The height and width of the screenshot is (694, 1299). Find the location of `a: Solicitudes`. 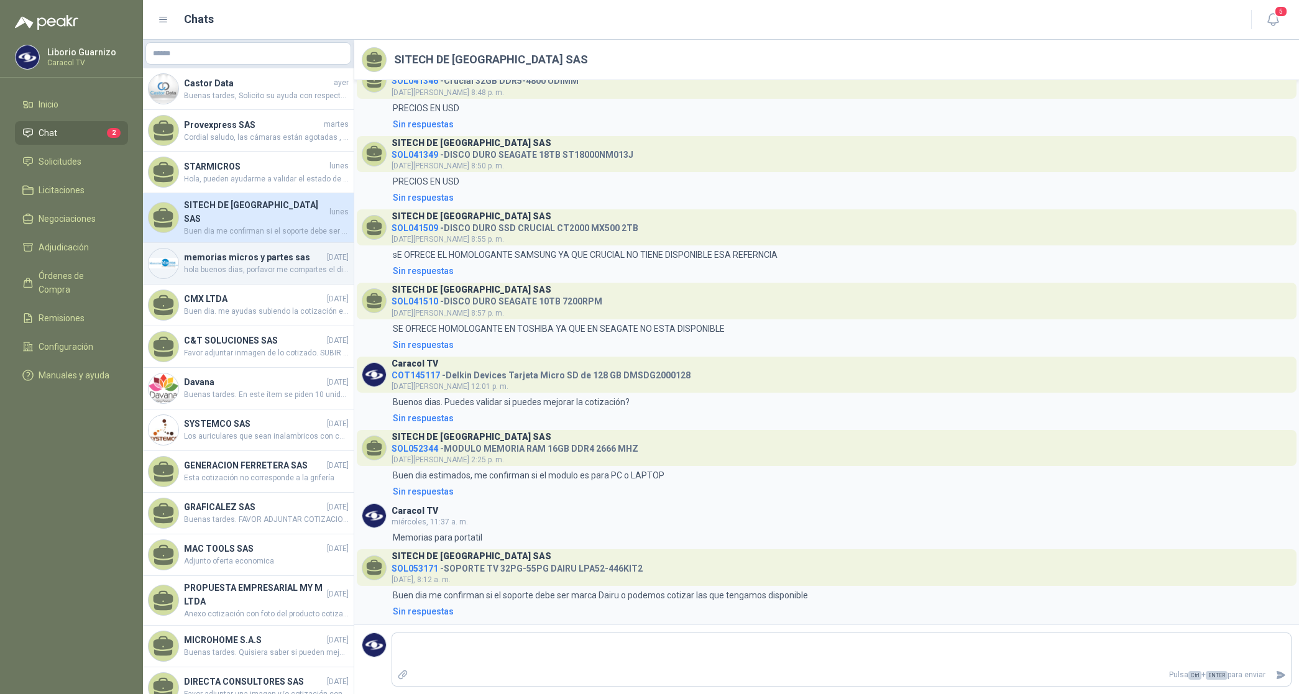

a: Solicitudes is located at coordinates (71, 162).